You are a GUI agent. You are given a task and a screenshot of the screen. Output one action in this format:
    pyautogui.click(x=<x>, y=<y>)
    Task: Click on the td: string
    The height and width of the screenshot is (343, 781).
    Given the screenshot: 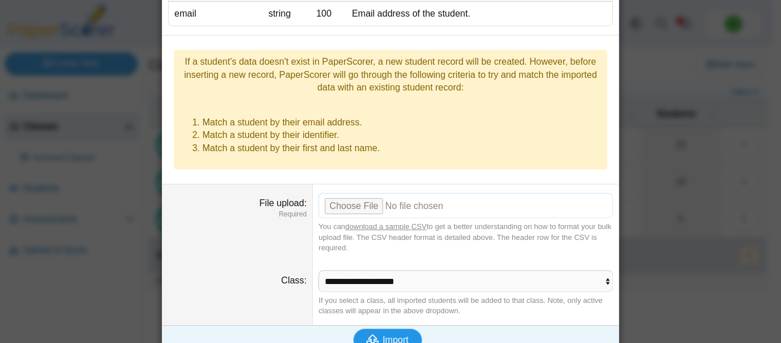 What is the action you would take?
    pyautogui.click(x=280, y=14)
    